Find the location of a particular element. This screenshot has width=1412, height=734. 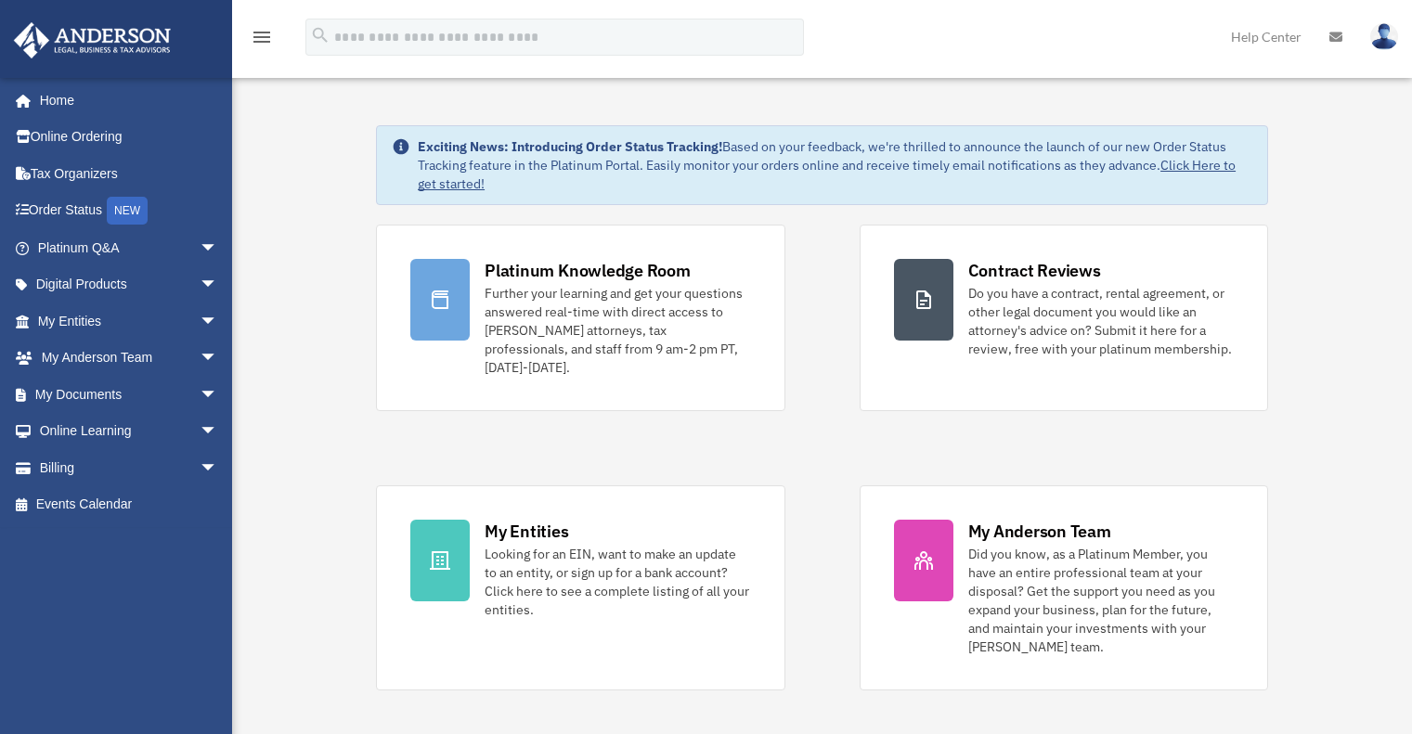

div: Looking for an EIN, want to make an update to an entity, or sign up for a bank account? Click her... is located at coordinates (617, 582).